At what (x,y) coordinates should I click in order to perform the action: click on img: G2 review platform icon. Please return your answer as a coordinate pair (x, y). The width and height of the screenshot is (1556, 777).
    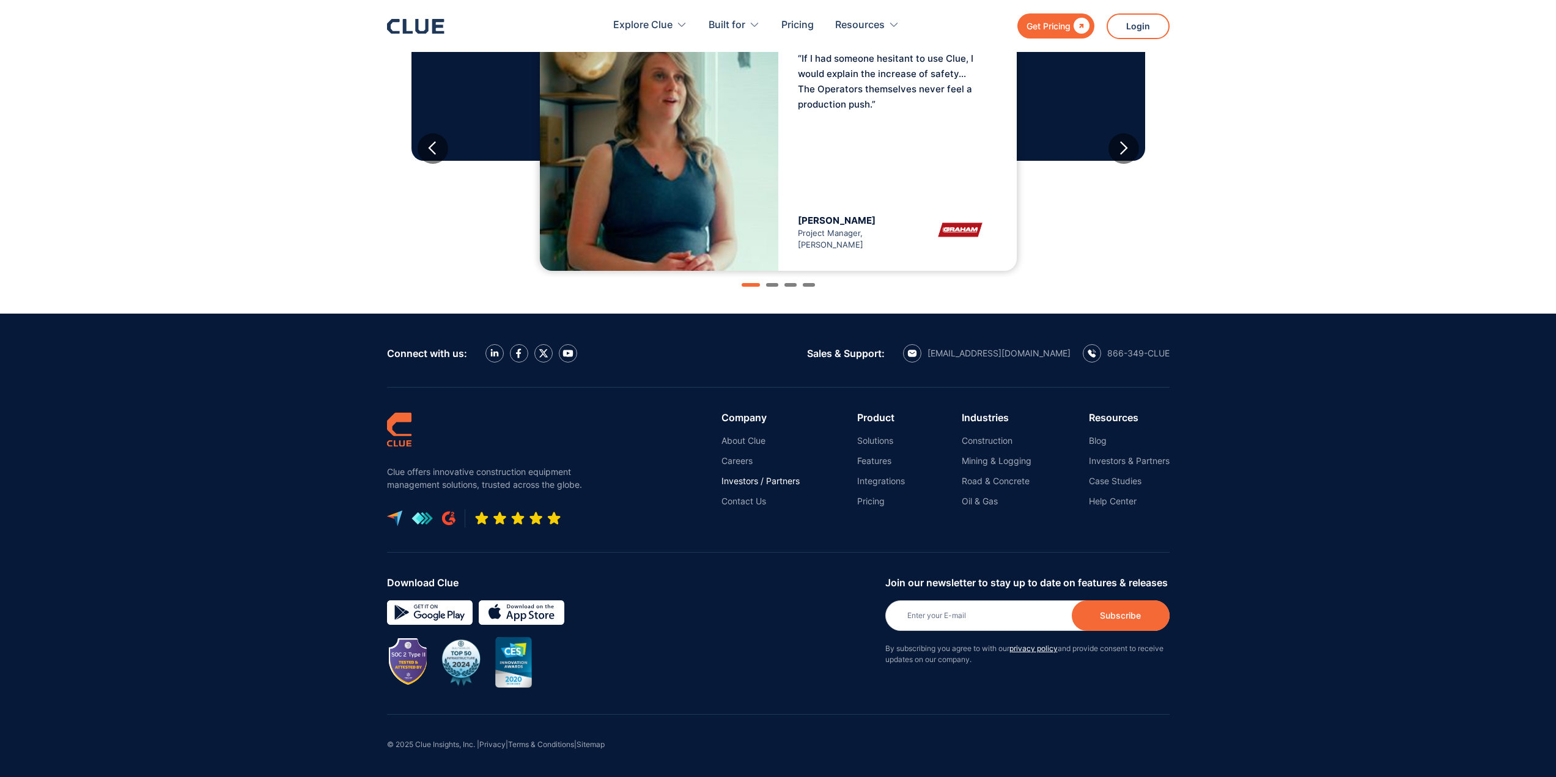
    Looking at the image, I should click on (449, 518).